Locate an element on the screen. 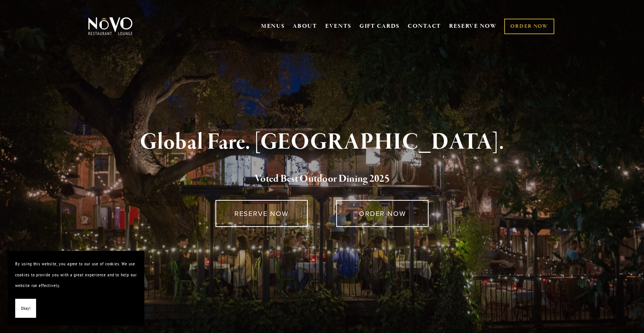  a: ABOUT is located at coordinates (304, 26).